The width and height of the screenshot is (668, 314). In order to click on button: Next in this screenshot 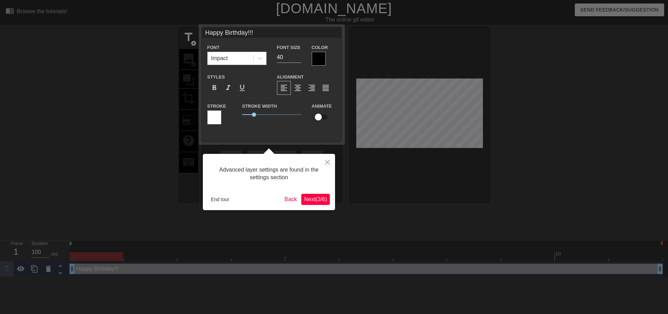, I will do `click(315, 200)`.